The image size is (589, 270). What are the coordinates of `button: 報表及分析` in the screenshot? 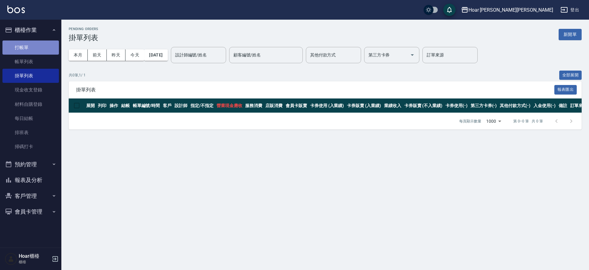 It's located at (31, 180).